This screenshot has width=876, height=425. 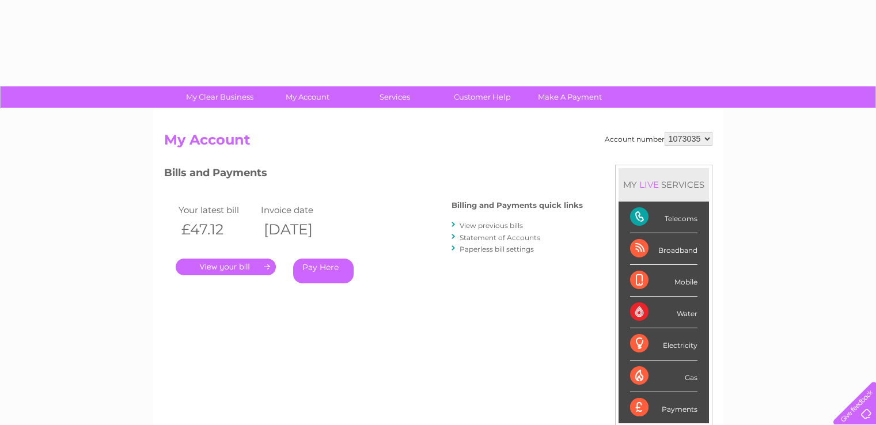 I want to click on div: Electricity, so click(x=664, y=344).